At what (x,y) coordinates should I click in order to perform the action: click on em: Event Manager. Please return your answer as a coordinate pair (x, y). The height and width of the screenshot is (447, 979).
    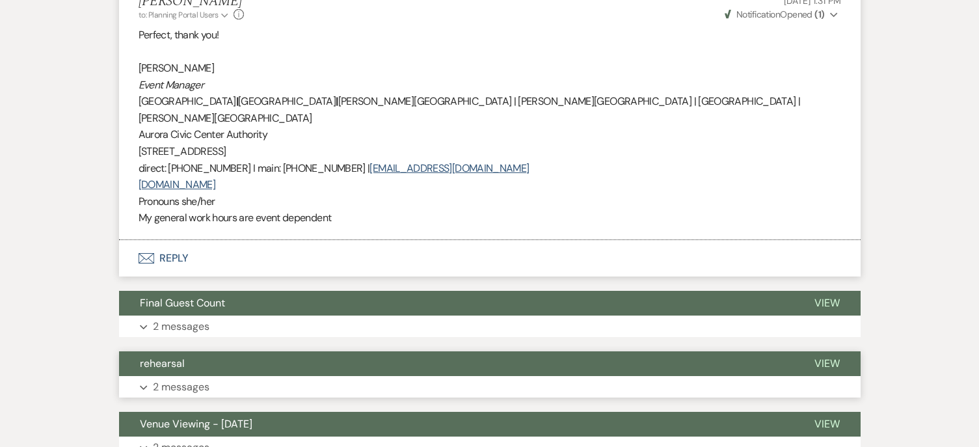
    Looking at the image, I should click on (171, 85).